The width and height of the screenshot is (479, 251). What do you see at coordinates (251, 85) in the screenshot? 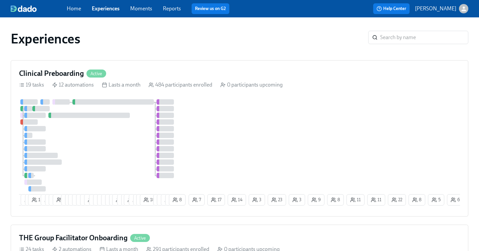
I see `div: 0 participants upcoming` at bounding box center [251, 85].